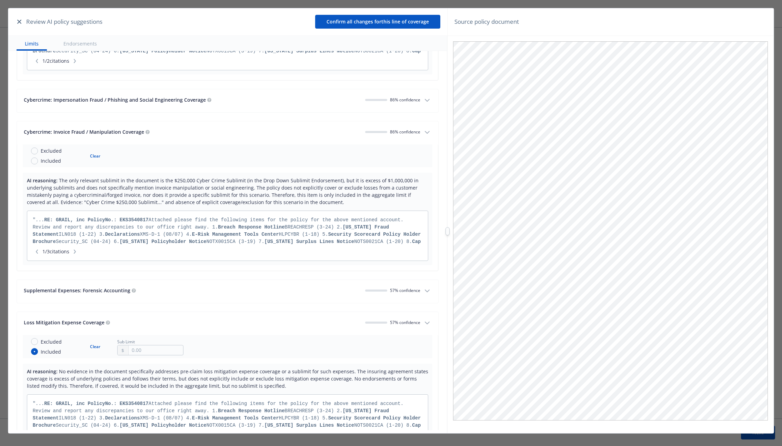  What do you see at coordinates (56, 251) in the screenshot?
I see `span: 1 / 3 citations` at bounding box center [56, 251].